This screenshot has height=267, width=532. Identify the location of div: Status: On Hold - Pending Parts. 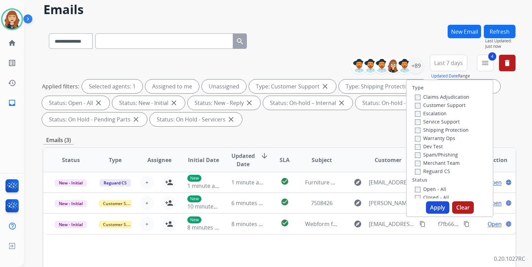
(94, 119).